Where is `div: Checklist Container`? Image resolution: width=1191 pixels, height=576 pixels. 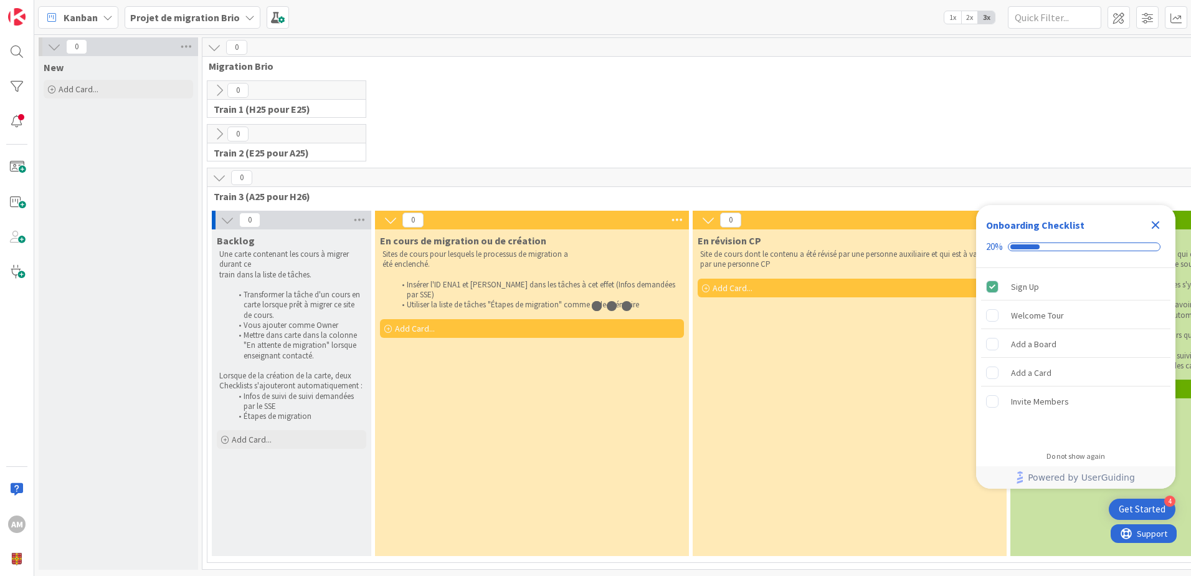
div: Checklist Container is located at coordinates (1076, 346).